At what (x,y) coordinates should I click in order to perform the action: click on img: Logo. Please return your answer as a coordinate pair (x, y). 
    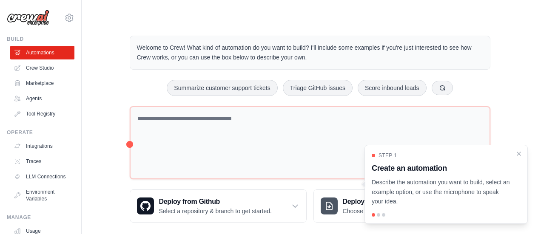
    Looking at the image, I should click on (28, 18).